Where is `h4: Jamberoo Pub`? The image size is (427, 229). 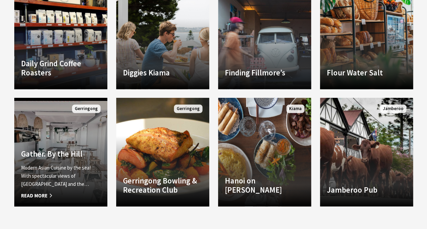 h4: Jamberoo Pub is located at coordinates (366, 190).